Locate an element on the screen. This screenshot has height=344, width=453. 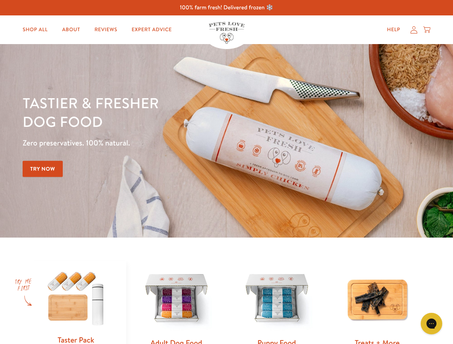
a: Help is located at coordinates (393, 30).